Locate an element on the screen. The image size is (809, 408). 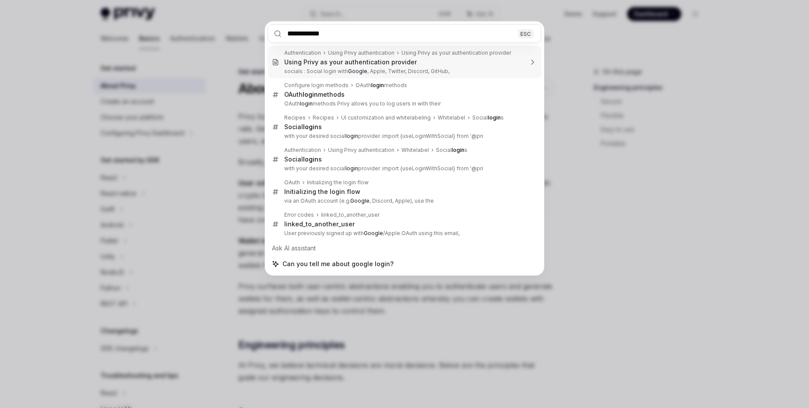
div: Ask AI assistant is located at coordinates (405, 248).